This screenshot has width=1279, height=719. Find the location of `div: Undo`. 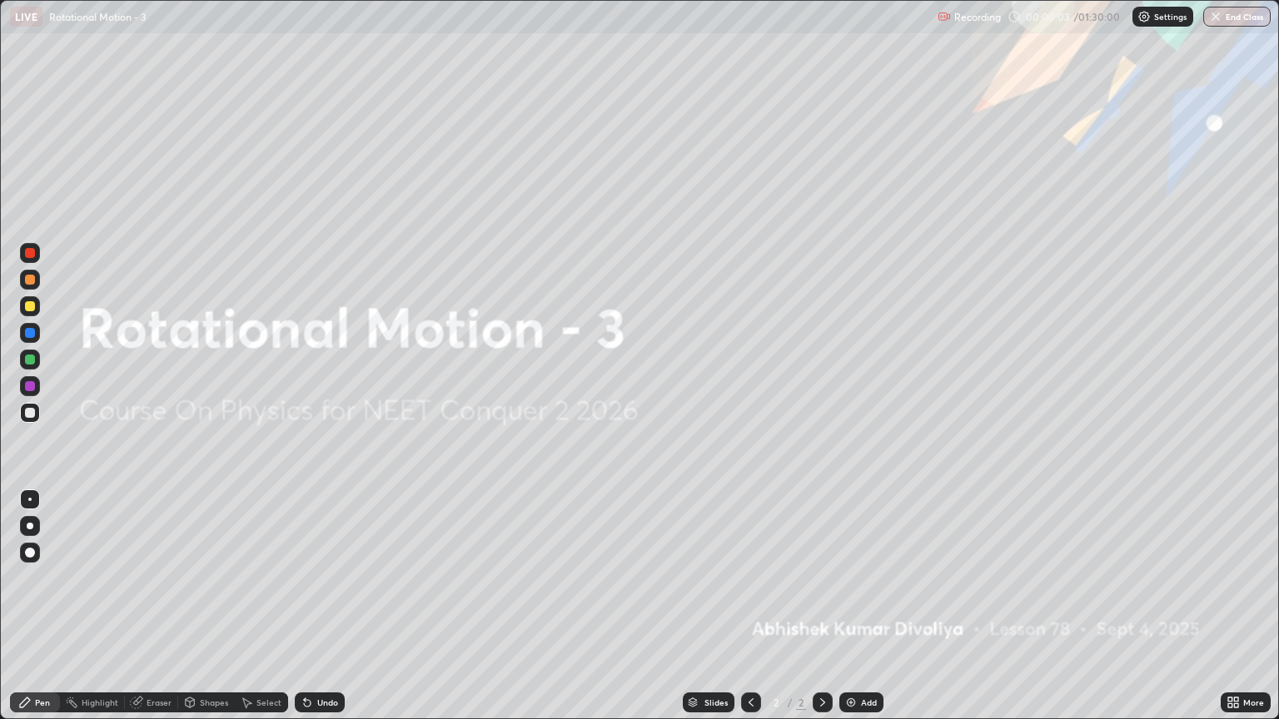

div: Undo is located at coordinates (327, 703).